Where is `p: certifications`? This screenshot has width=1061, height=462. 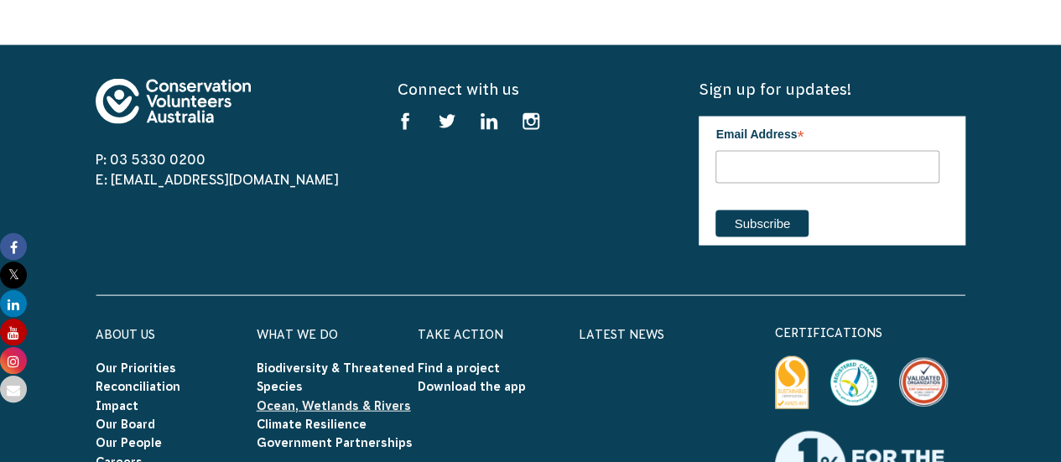
p: certifications is located at coordinates (871, 333).